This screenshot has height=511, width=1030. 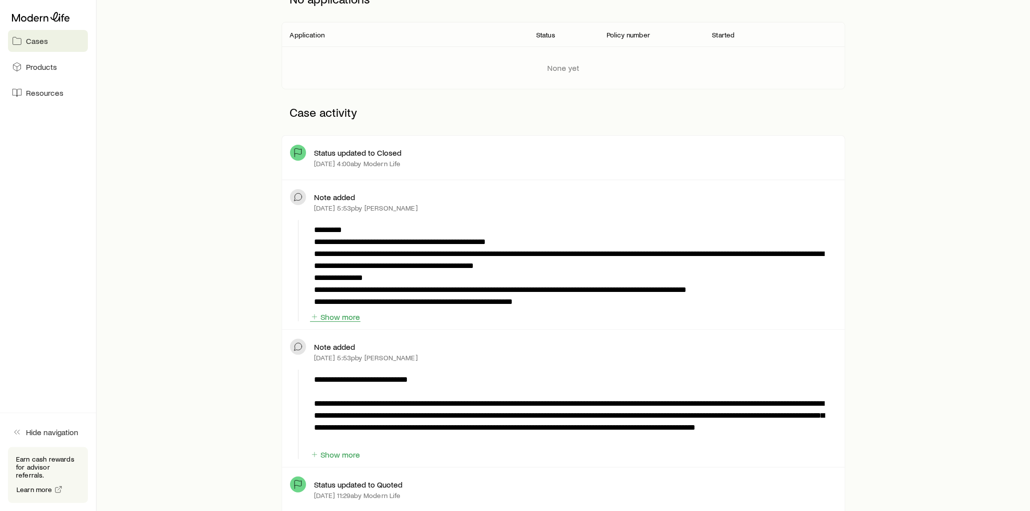 What do you see at coordinates (307, 35) in the screenshot?
I see `p: Application` at bounding box center [307, 35].